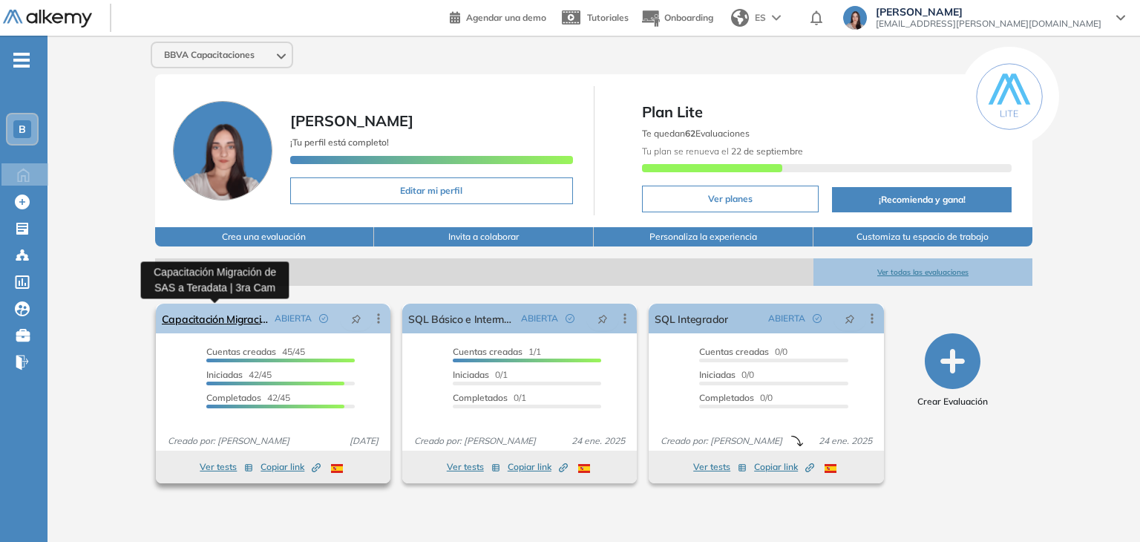 The image size is (1140, 542). I want to click on button: Onboarding, so click(677, 18).